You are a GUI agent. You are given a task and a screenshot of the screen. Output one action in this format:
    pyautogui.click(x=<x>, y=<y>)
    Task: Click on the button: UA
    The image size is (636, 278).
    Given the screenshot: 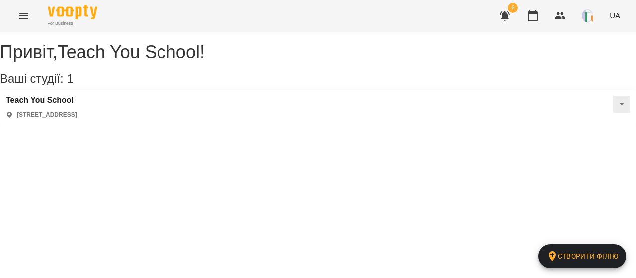 What is the action you would take?
    pyautogui.click(x=615, y=15)
    